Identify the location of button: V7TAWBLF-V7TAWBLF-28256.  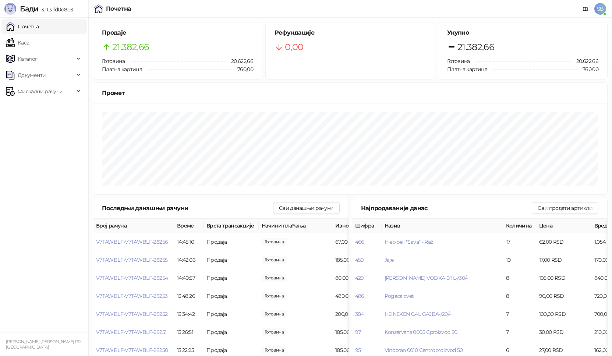
(132, 242).